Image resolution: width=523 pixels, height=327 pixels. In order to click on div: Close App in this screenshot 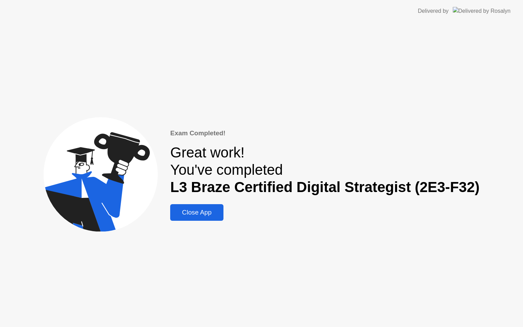, I will do `click(196, 212)`.